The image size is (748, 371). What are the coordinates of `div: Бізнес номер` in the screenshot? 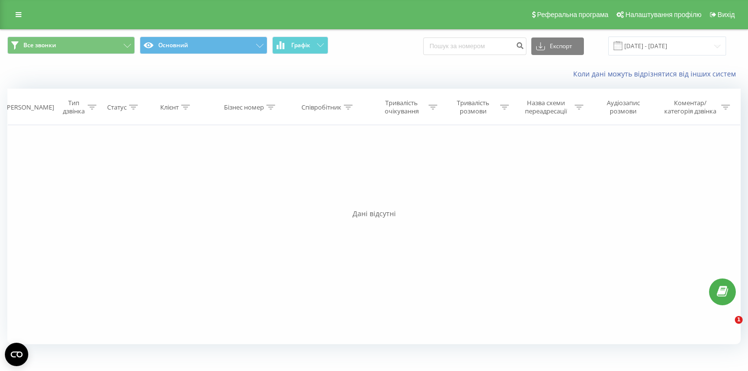 It's located at (244, 107).